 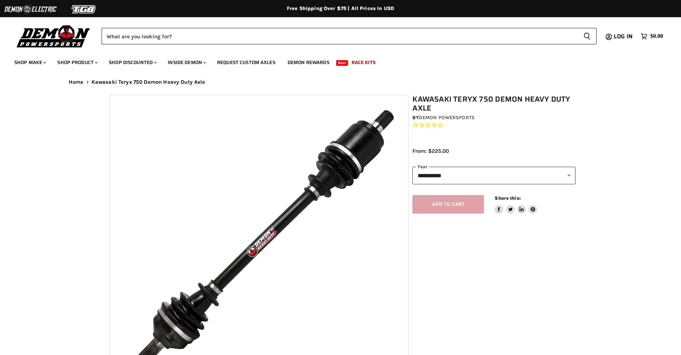 What do you see at coordinates (494, 104) in the screenshot?
I see `h1: Kawasaki Teryx 750 Demon Heavy Duty Axle` at bounding box center [494, 104].